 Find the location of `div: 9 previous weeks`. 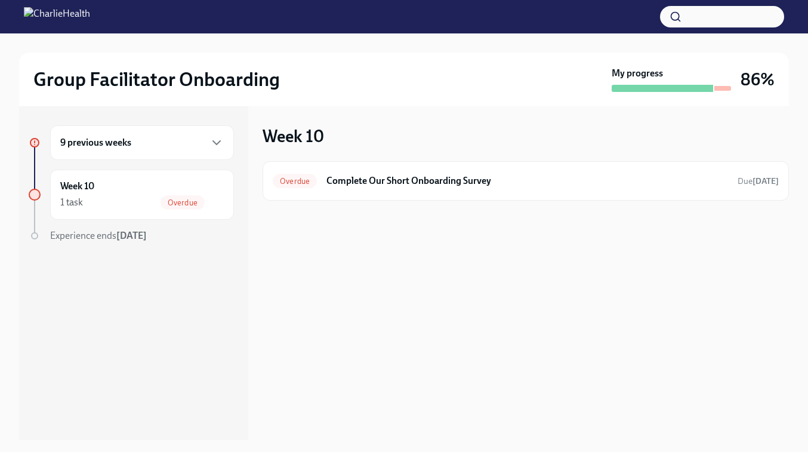

div: 9 previous weeks is located at coordinates (142, 143).